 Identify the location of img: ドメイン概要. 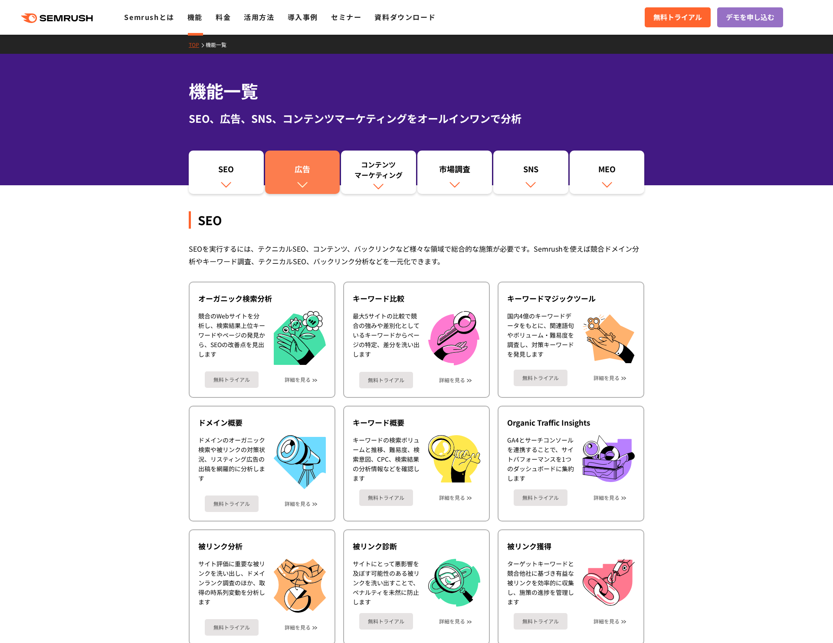
(300, 462).